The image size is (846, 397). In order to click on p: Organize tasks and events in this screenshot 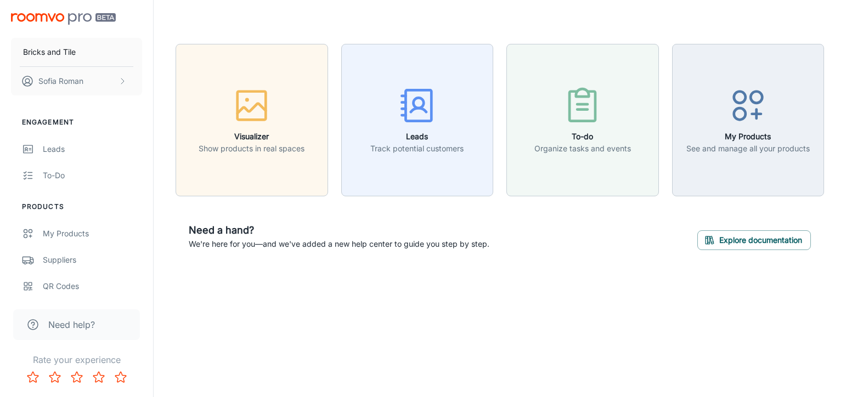, I will do `click(582, 149)`.